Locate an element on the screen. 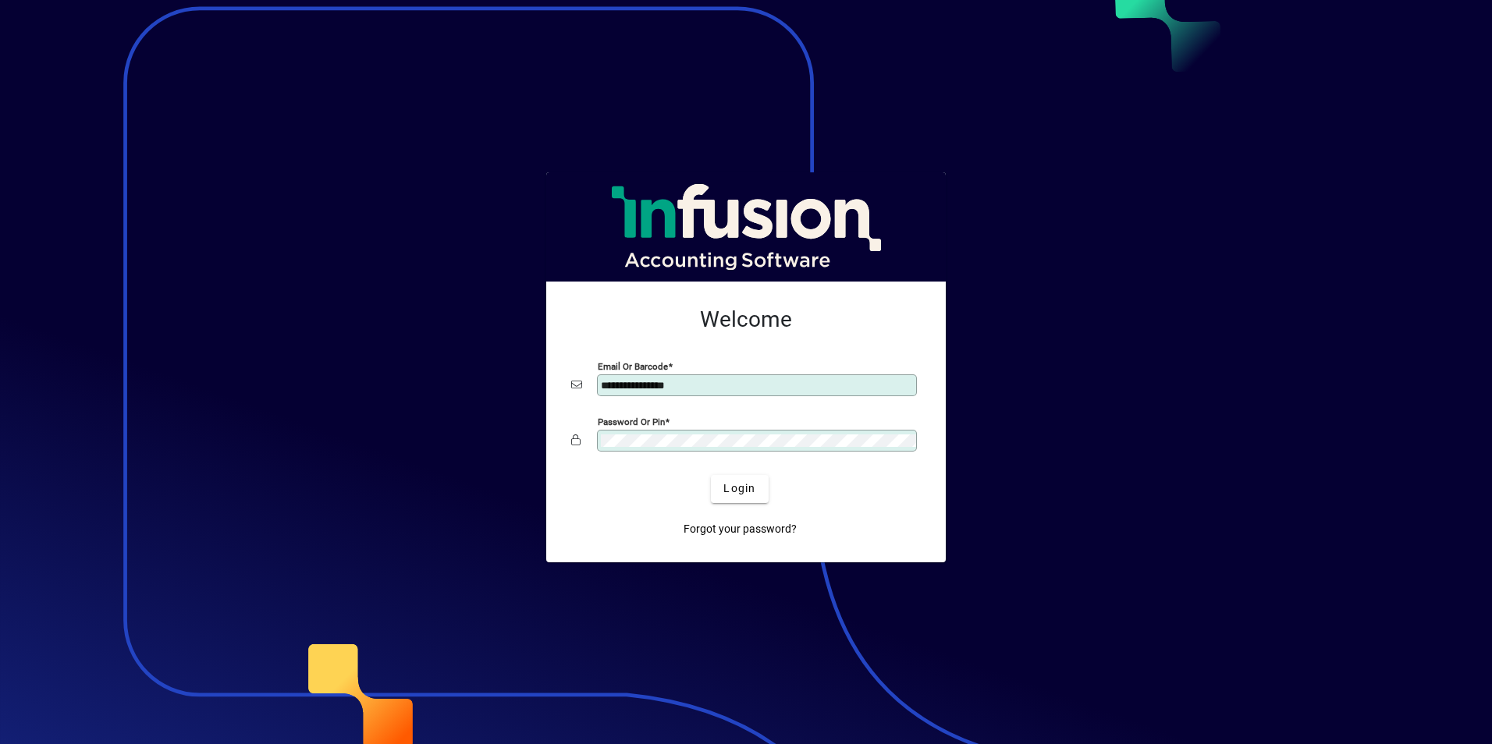  span: Forgot your password? is located at coordinates (740, 529).